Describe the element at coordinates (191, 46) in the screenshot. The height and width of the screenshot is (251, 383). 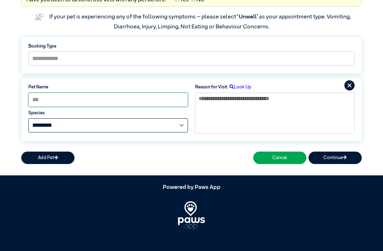
I see `label: Booking Type` at that location.